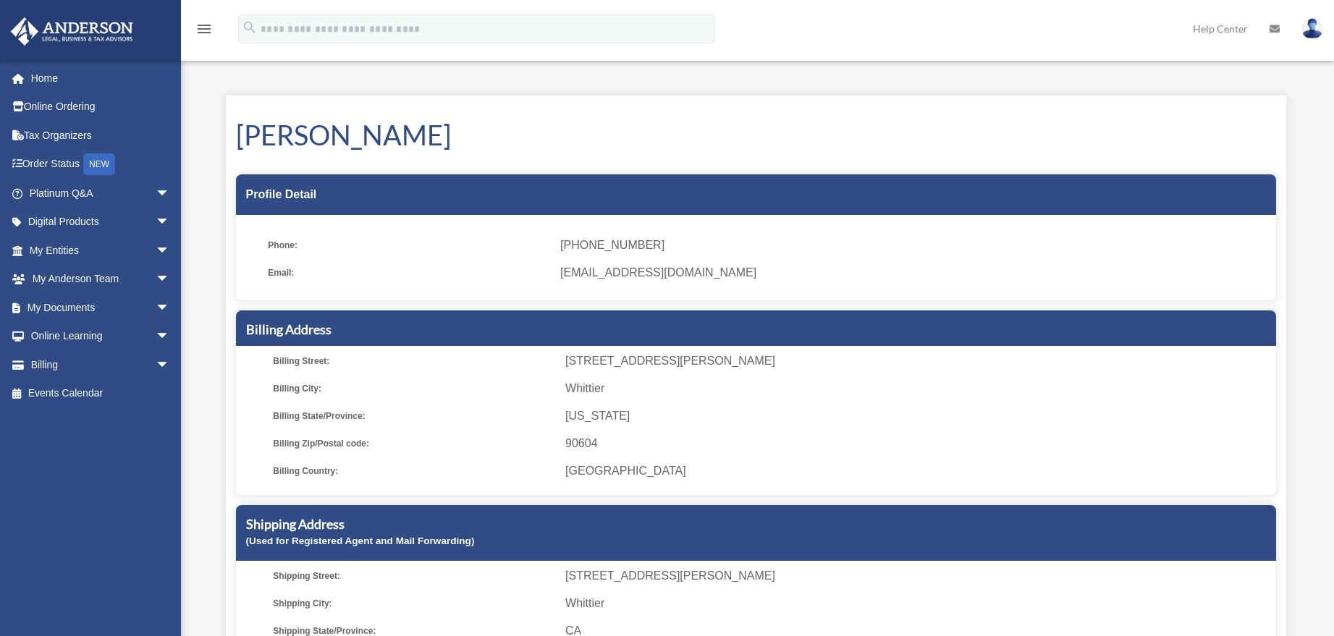  Describe the element at coordinates (360, 541) in the screenshot. I see `small: (Used for Registered Agent and Mail Forwarding)` at that location.